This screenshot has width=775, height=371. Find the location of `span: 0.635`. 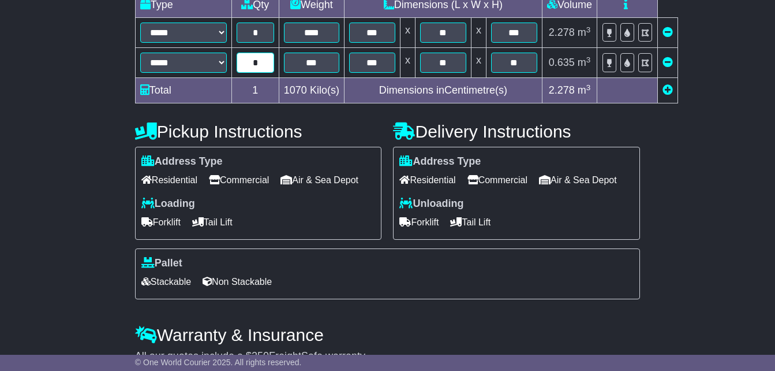

span: 0.635 is located at coordinates (562, 62).